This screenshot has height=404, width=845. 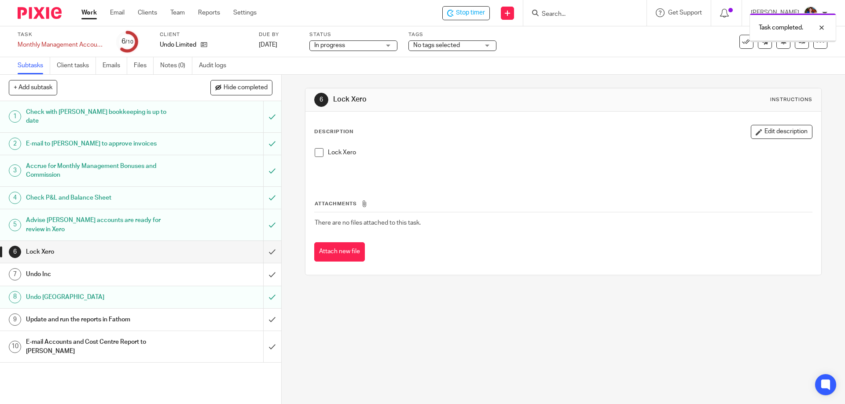 I want to click on h1: Check P&L and Balance Sheet, so click(x=102, y=198).